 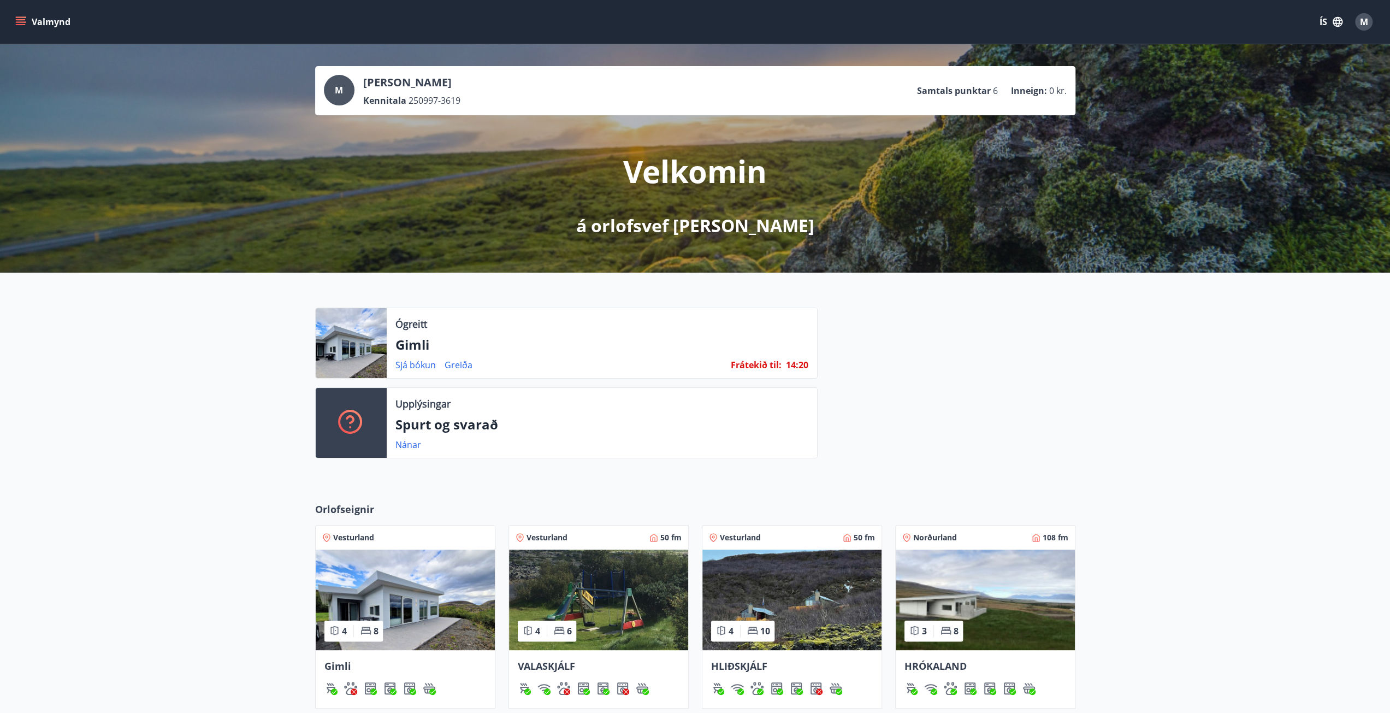 I want to click on p: Kennitala, so click(x=384, y=100).